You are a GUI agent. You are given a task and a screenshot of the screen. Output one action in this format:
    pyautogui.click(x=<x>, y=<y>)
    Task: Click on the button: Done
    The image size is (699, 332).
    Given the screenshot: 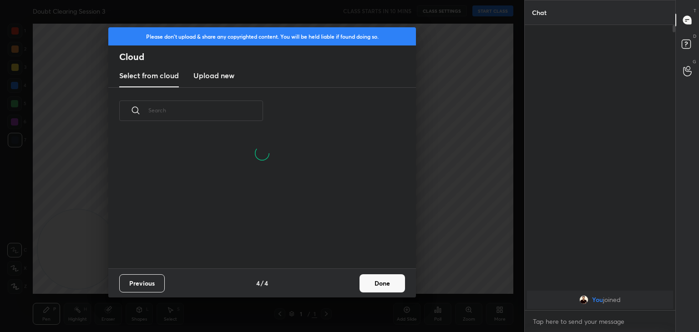 What is the action you would take?
    pyautogui.click(x=382, y=284)
    